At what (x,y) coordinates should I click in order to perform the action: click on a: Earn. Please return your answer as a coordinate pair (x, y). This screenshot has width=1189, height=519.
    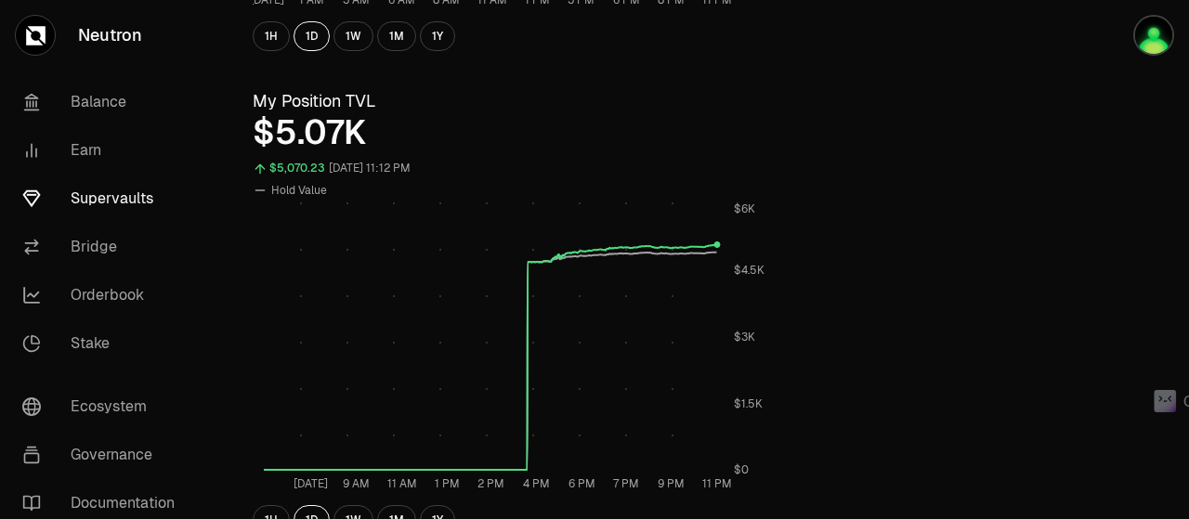
    Looking at the image, I should click on (104, 150).